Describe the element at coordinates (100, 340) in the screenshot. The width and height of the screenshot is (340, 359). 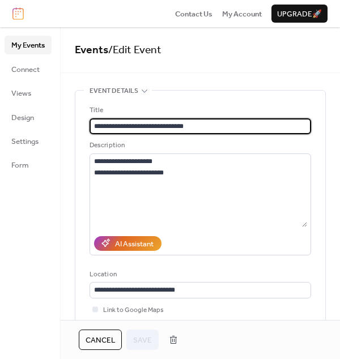
I see `button: Cancel` at that location.